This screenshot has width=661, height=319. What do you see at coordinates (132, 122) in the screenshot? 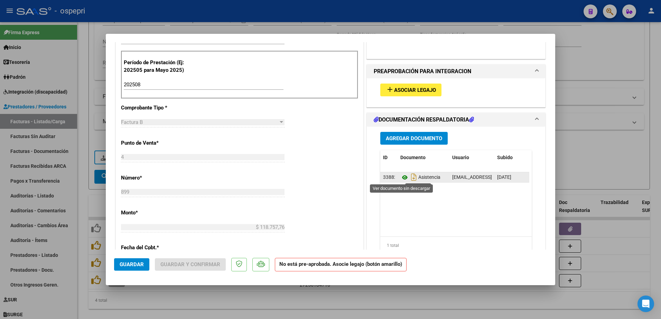
I see `span: Factura B` at bounding box center [132, 122].